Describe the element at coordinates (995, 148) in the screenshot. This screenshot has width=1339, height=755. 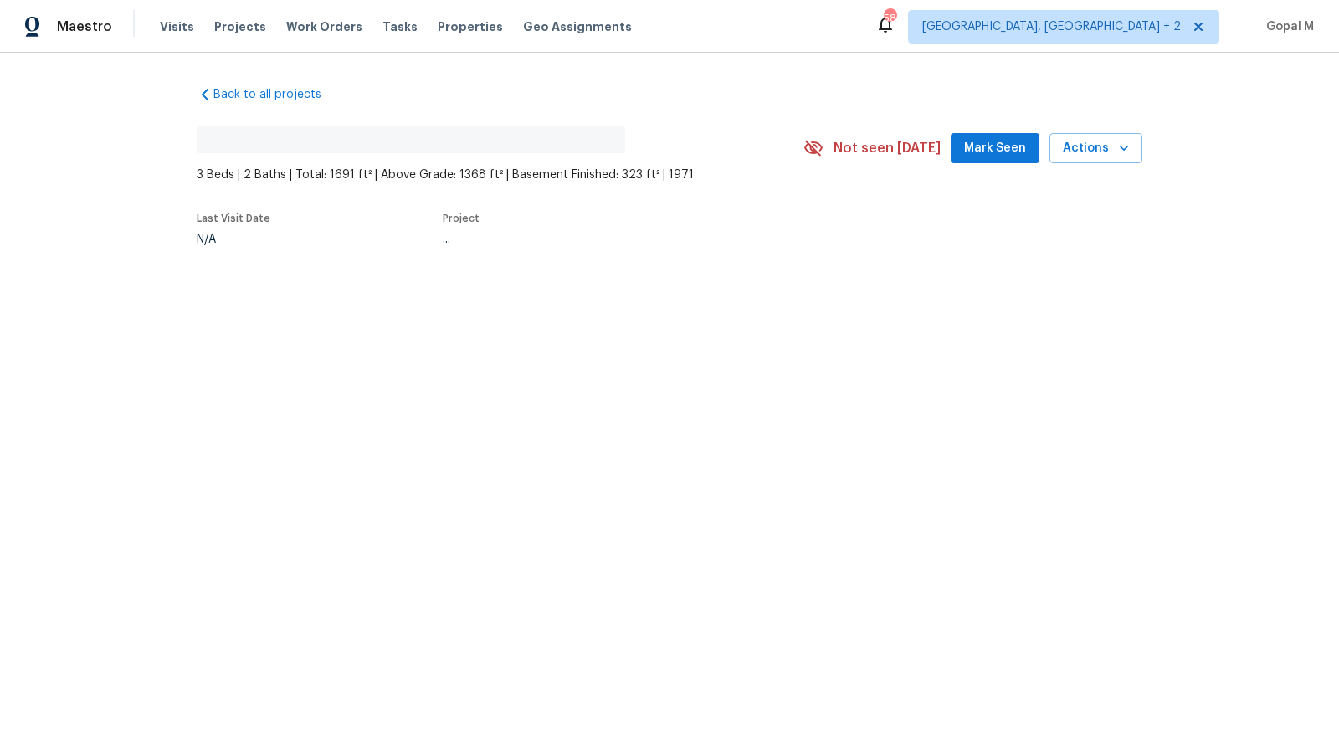
I see `button: Mark Seen` at that location.